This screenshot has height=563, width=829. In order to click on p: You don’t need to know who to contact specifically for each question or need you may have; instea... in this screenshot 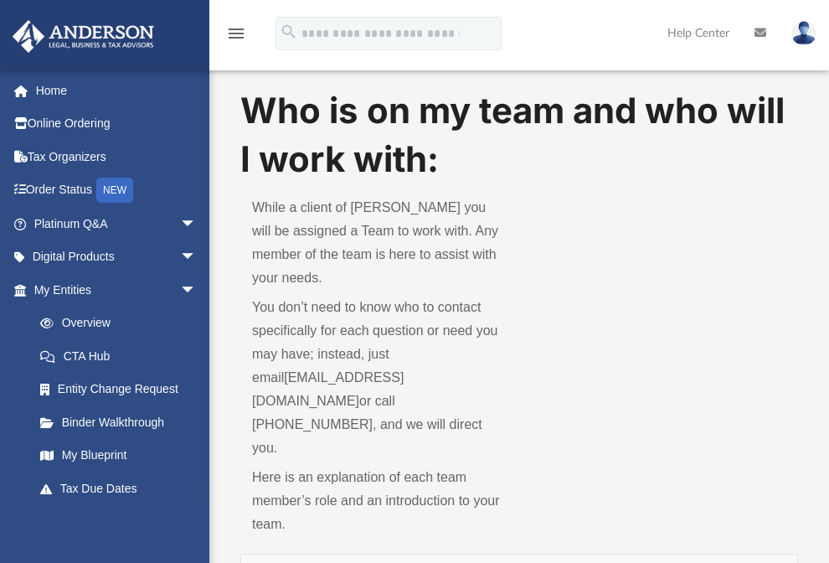, I will do `click(379, 378)`.